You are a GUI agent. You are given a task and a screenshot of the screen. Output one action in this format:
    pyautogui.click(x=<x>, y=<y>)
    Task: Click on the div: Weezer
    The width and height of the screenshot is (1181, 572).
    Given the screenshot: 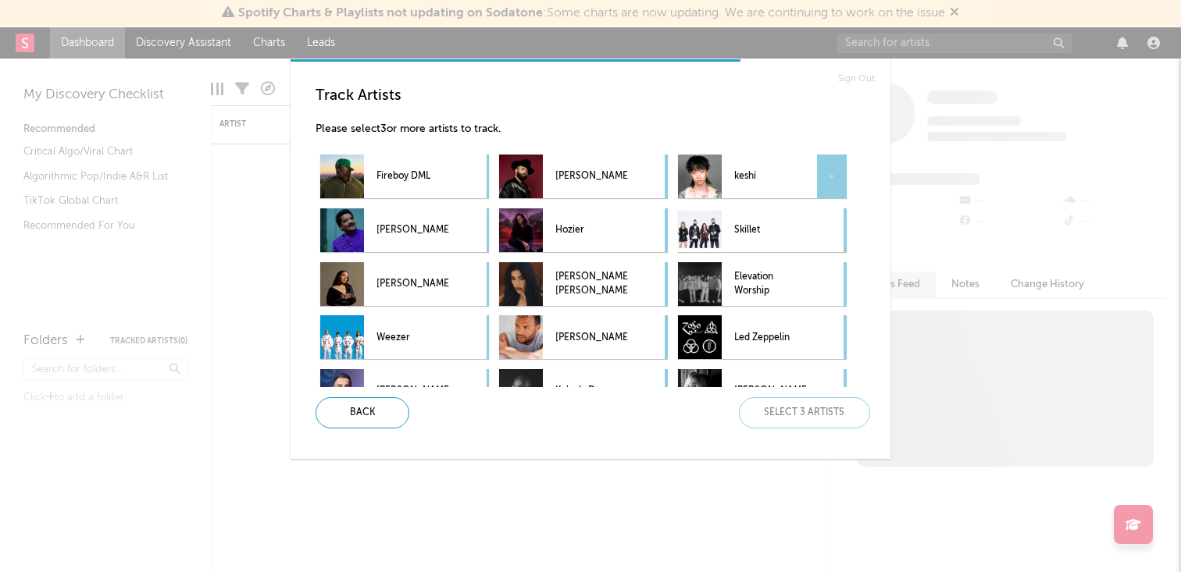 What is the action you would take?
    pyautogui.click(x=404, y=337)
    